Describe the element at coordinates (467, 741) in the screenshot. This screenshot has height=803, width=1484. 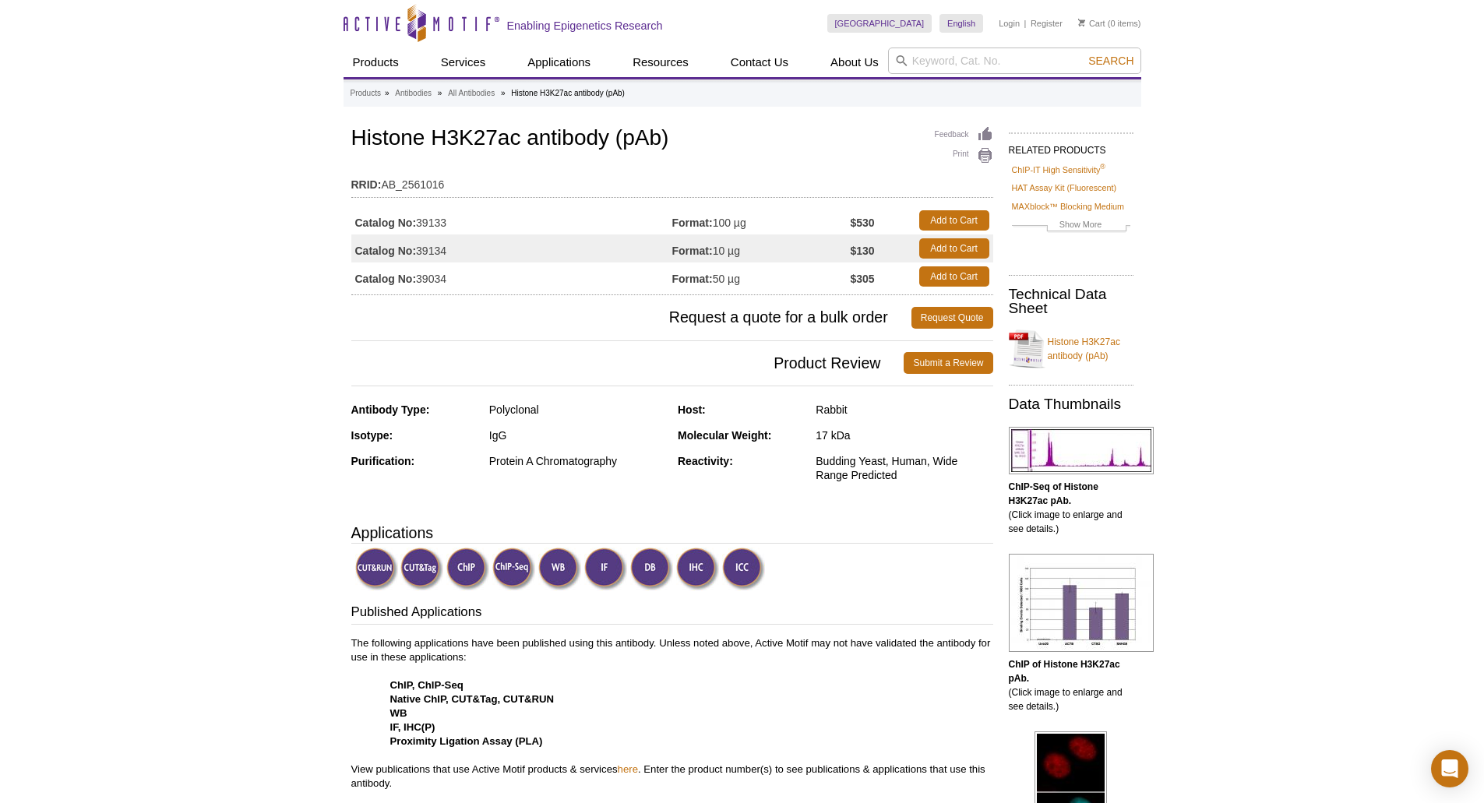
I see `strong: Proximity Ligation Assay (PLA)` at that location.